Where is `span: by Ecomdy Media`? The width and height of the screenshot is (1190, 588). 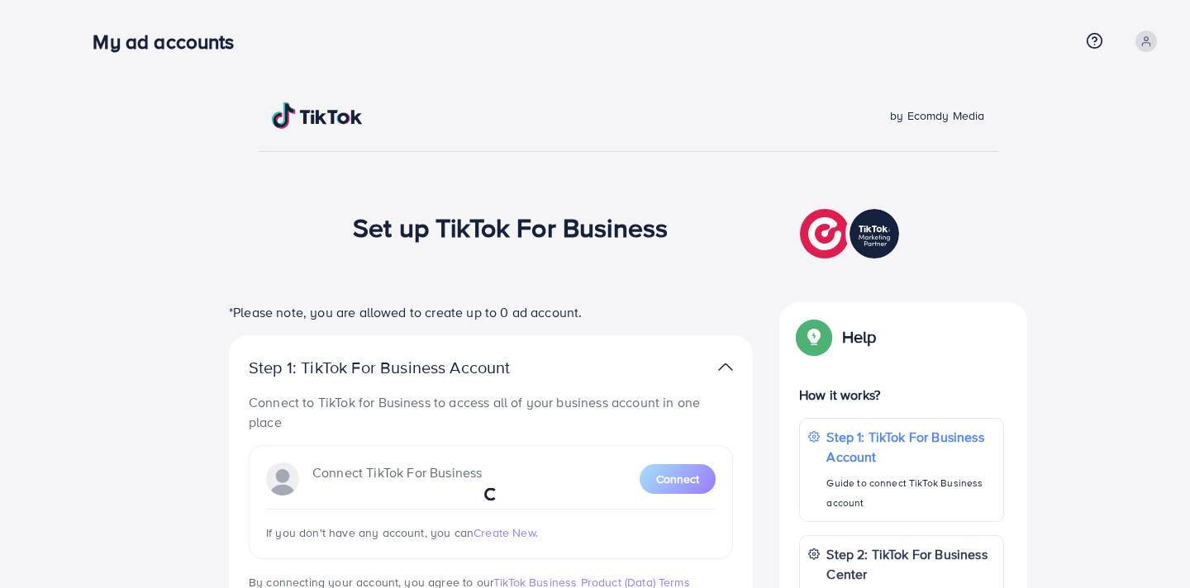
span: by Ecomdy Media is located at coordinates (937, 116).